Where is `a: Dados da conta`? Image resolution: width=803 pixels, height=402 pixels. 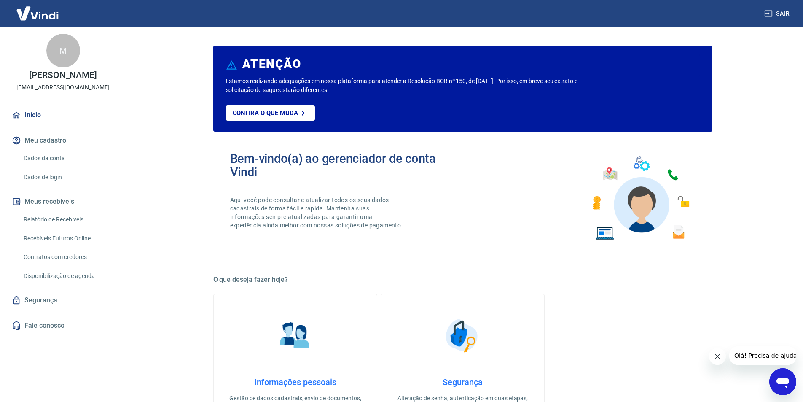 a: Dados da conta is located at coordinates (68, 158).